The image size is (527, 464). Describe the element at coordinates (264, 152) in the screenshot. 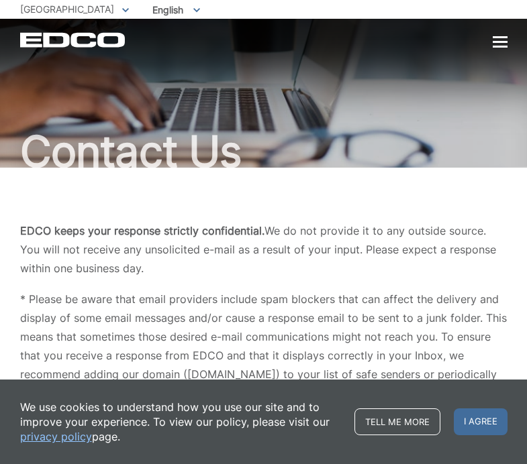

I see `h1: Contact Us` at that location.